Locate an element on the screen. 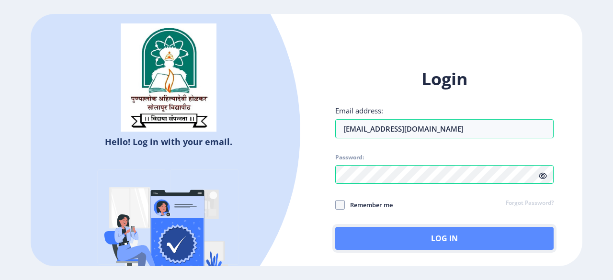 This screenshot has height=280, width=613. h1: Login is located at coordinates (445, 79).